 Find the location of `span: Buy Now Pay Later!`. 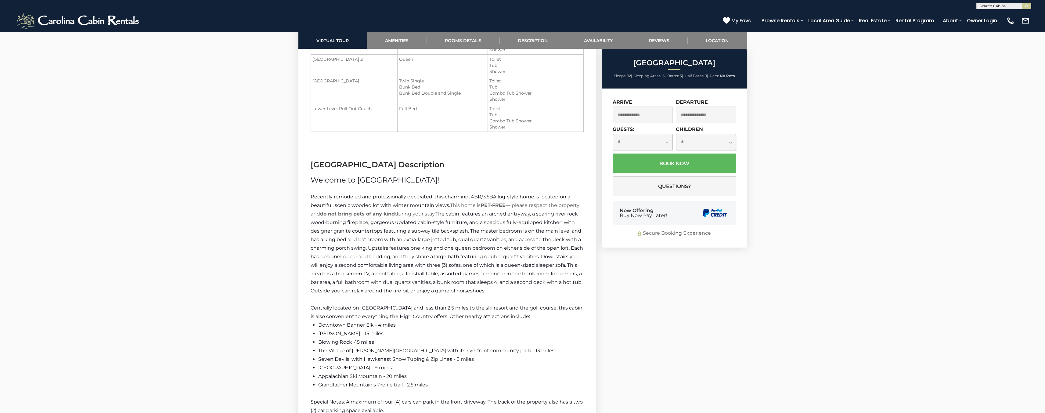

span: Buy Now Pay Later! is located at coordinates (643, 215).